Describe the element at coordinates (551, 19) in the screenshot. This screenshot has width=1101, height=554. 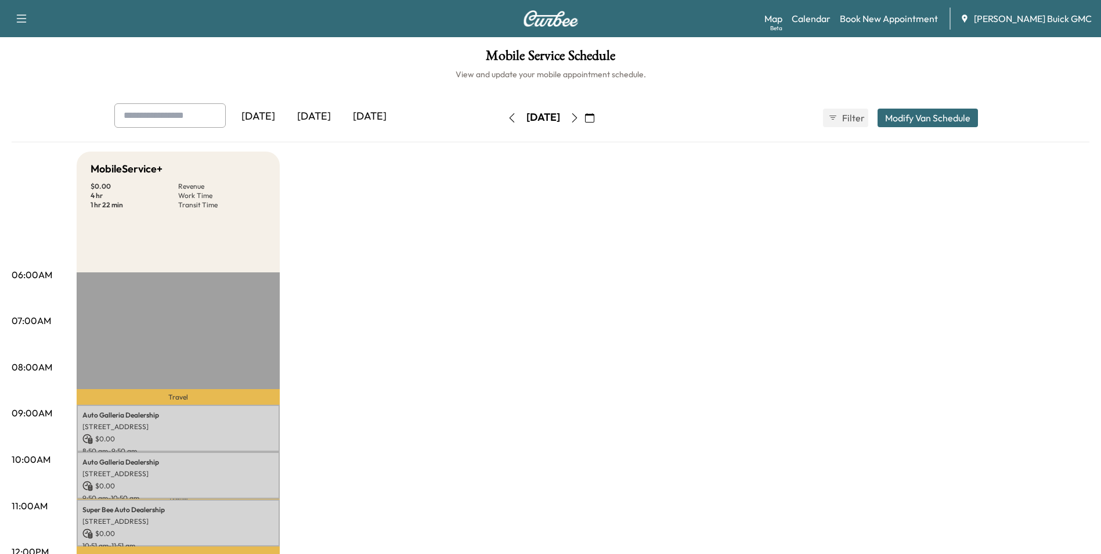
I see `img: Curbee Logo` at that location.